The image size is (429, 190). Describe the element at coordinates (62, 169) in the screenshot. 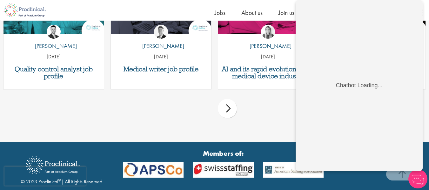

I see `div: © 2023 Proclinical | All Rights Reserved` at that location.